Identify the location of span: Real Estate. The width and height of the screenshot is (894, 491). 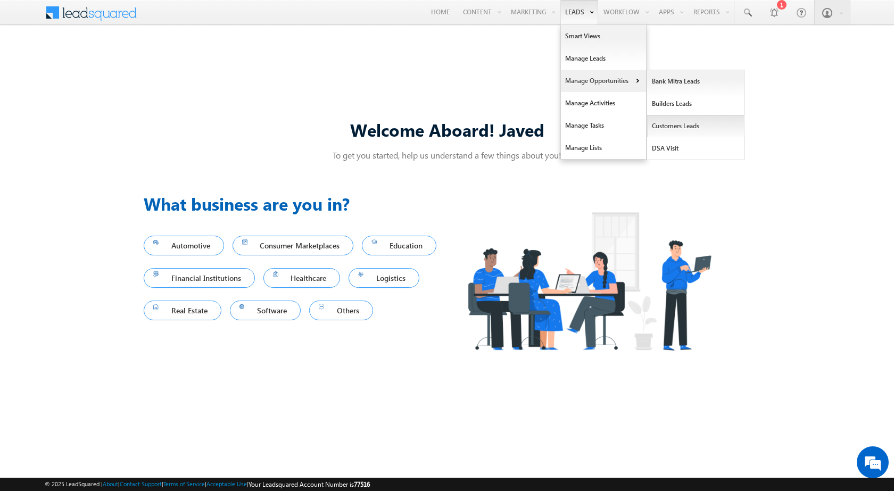
(183, 310).